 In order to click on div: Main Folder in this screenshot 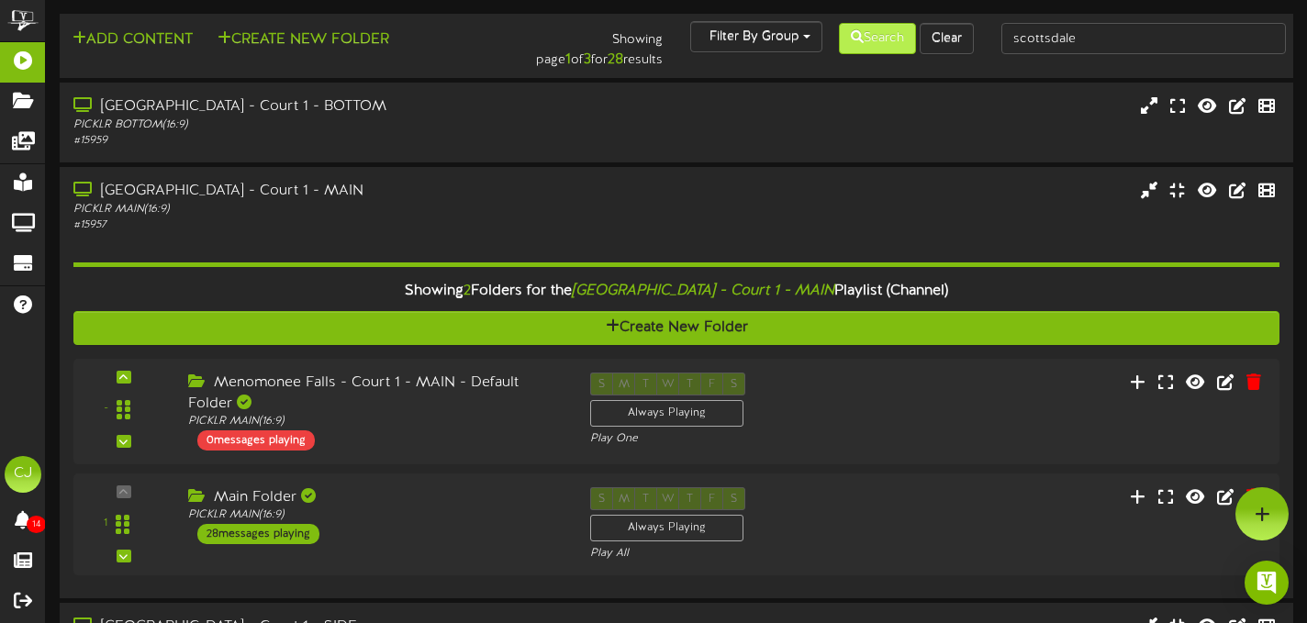, I will do `click(375, 498)`.